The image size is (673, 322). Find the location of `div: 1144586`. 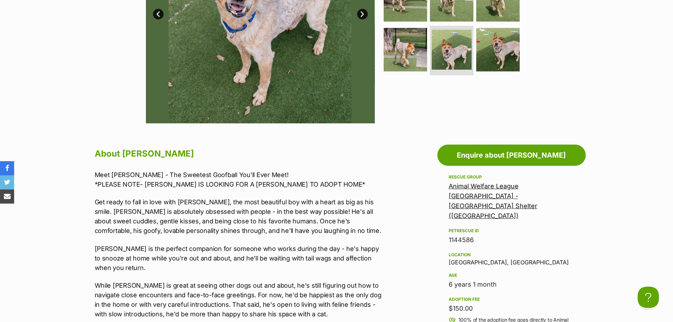

div: 1144586 is located at coordinates (512, 240).